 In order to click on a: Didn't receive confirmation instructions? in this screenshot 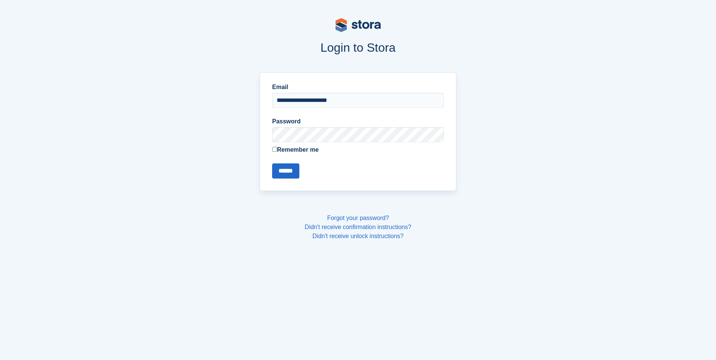, I will do `click(358, 227)`.